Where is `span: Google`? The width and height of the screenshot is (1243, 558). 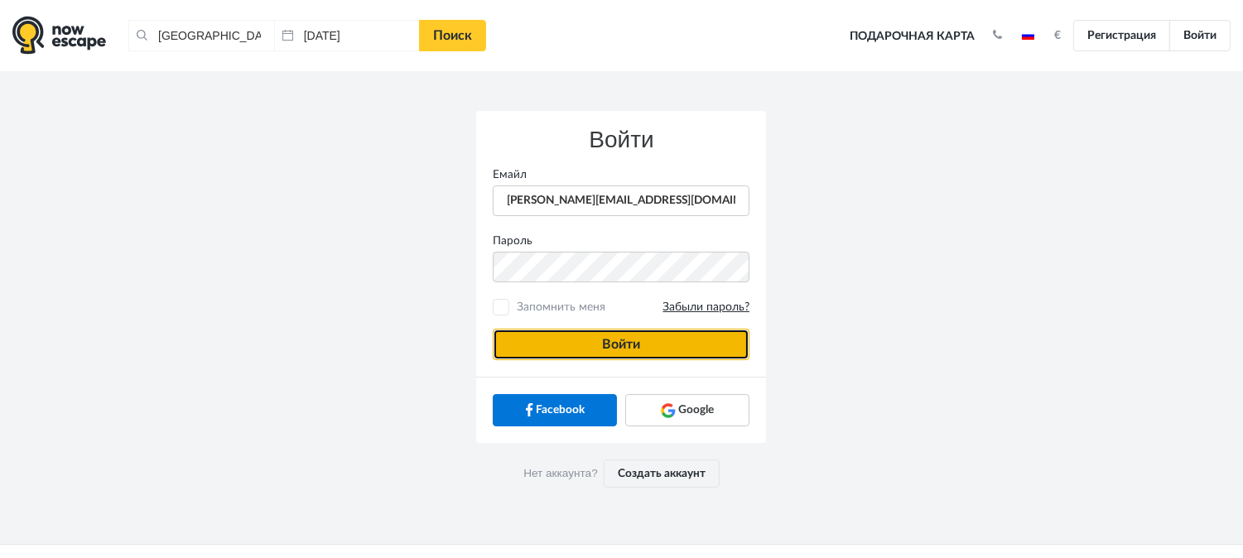 span: Google is located at coordinates (696, 410).